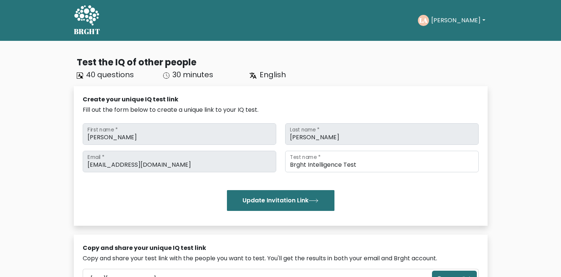 Image resolution: width=561 pixels, height=277 pixels. Describe the element at coordinates (382, 134) in the screenshot. I see `input: Last name` at that location.